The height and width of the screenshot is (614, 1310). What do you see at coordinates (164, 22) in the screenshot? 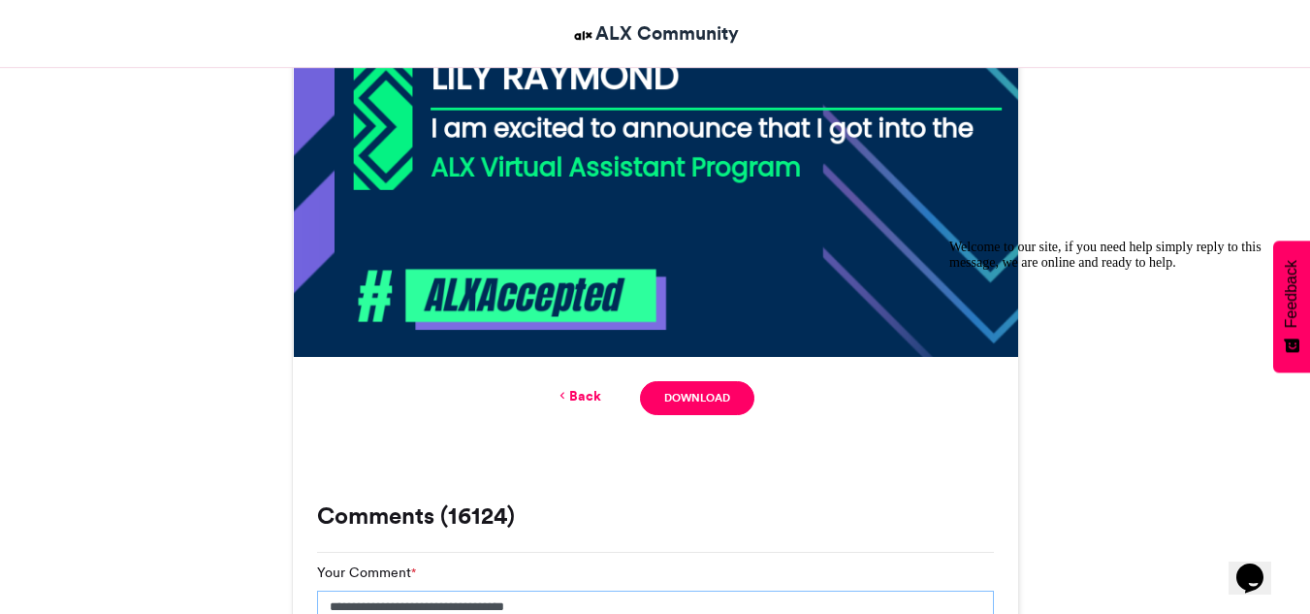
I see `span: Welcome to our site, if you need help simply reply to this message, we are online and ready to help.` at bounding box center [164, 22].